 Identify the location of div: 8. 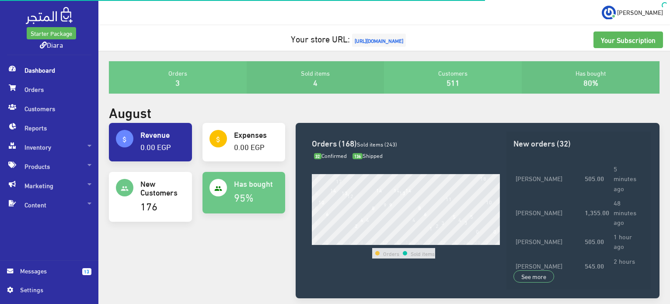
(362, 242).